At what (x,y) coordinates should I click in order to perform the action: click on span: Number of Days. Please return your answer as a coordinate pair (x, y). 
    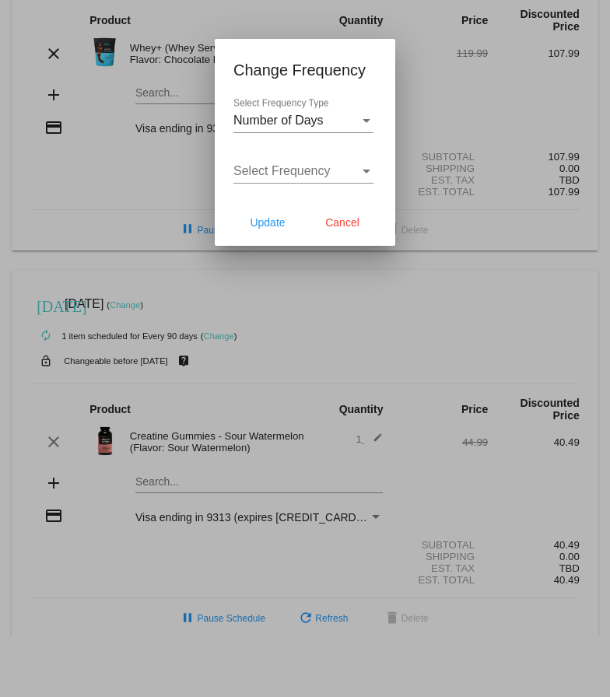
    Looking at the image, I should click on (278, 120).